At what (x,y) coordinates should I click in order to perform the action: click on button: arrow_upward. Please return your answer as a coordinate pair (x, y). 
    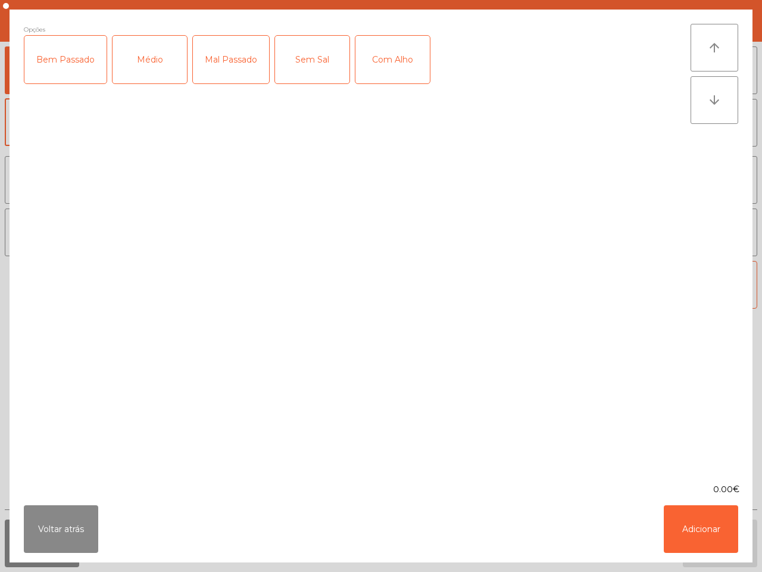
    Looking at the image, I should click on (715, 48).